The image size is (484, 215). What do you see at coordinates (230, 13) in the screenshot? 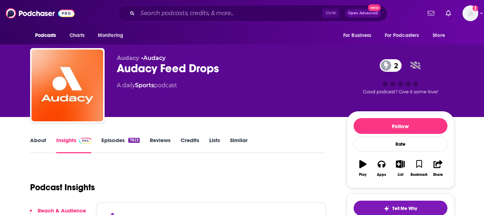
I see `input: Search podcasts, credits, & more...` at bounding box center [230, 13].